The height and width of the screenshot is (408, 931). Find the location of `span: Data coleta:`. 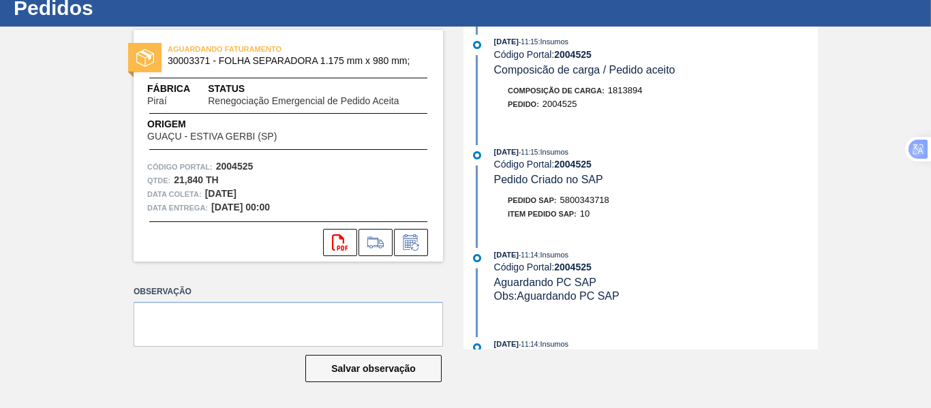

span: Data coleta: is located at coordinates (174, 194).